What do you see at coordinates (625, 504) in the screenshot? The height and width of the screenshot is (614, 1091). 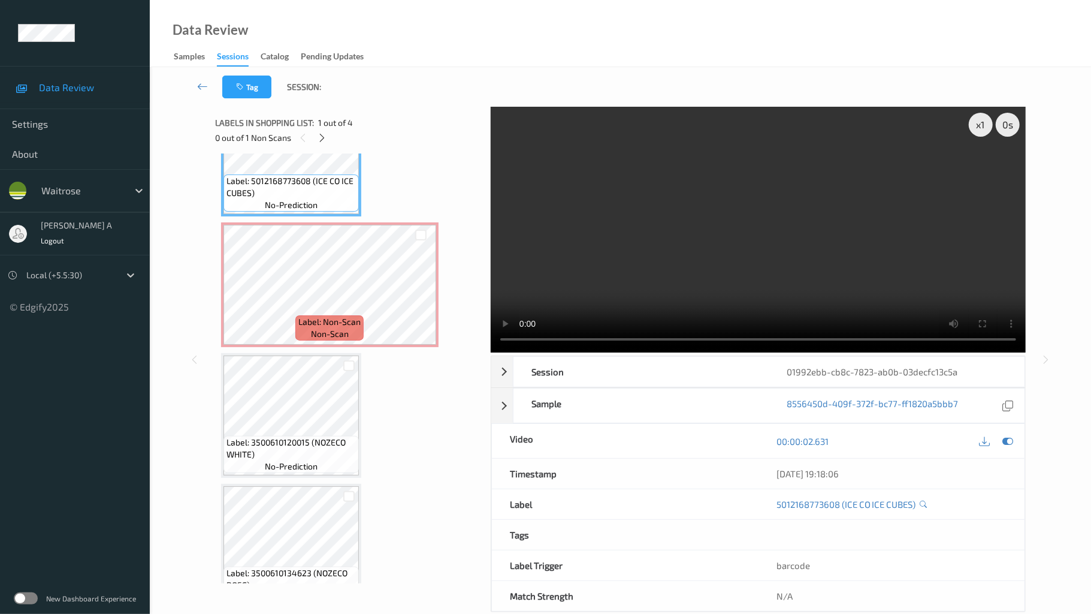 I see `div: Label` at bounding box center [625, 504].